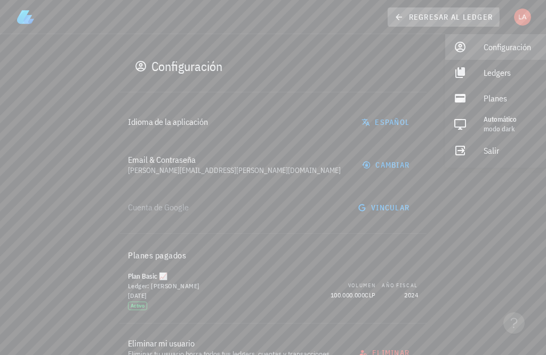 The width and height of the screenshot is (546, 355). What do you see at coordinates (387, 122) in the screenshot?
I see `span: Español` at bounding box center [387, 122].